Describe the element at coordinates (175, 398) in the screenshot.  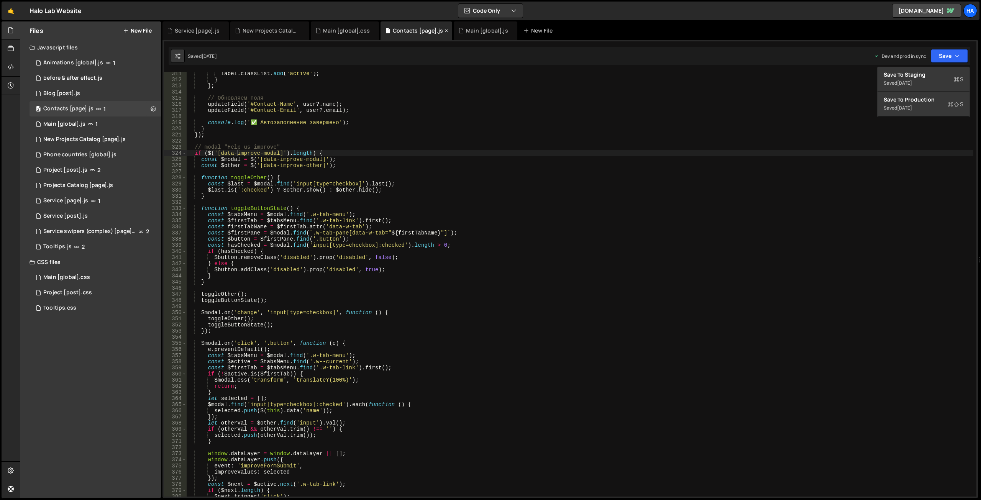
I see `div: 364` at that location.